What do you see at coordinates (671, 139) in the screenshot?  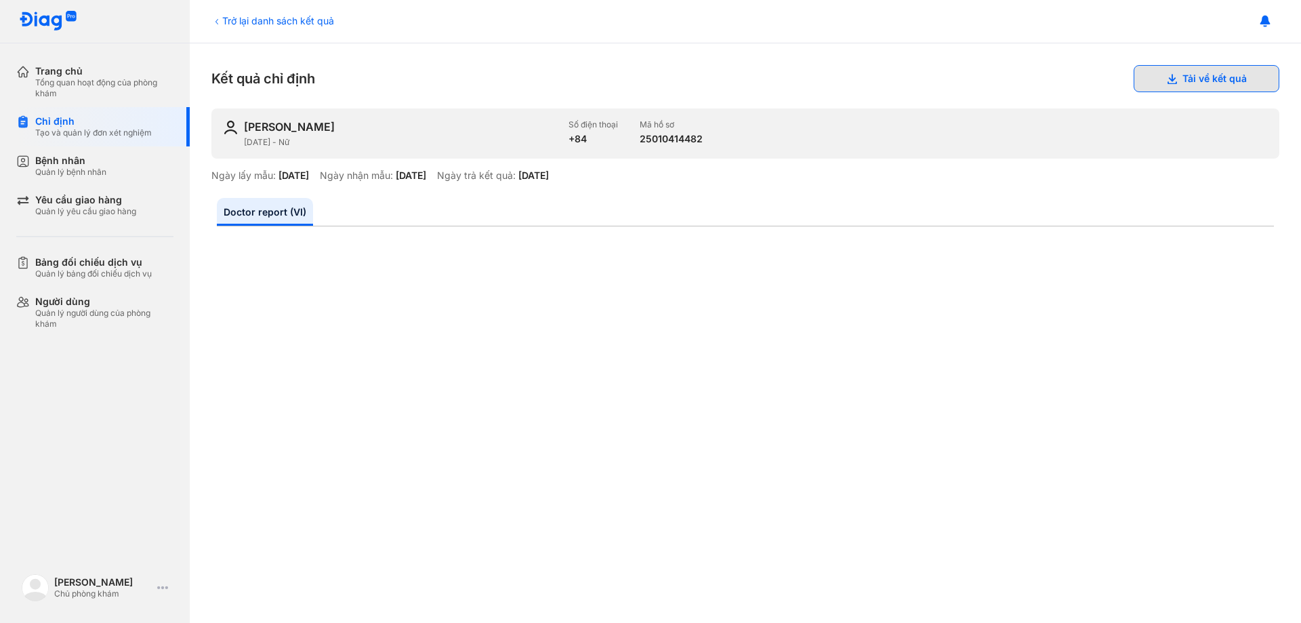 I see `div: 25010414482` at bounding box center [671, 139].